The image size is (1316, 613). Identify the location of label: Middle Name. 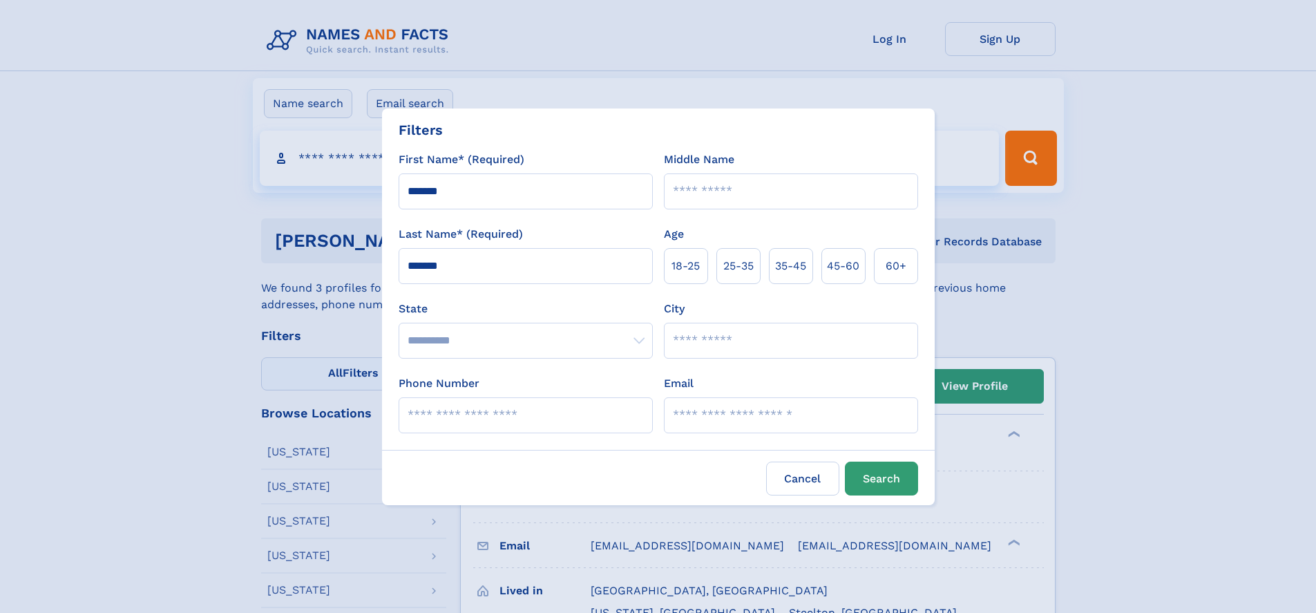
(699, 160).